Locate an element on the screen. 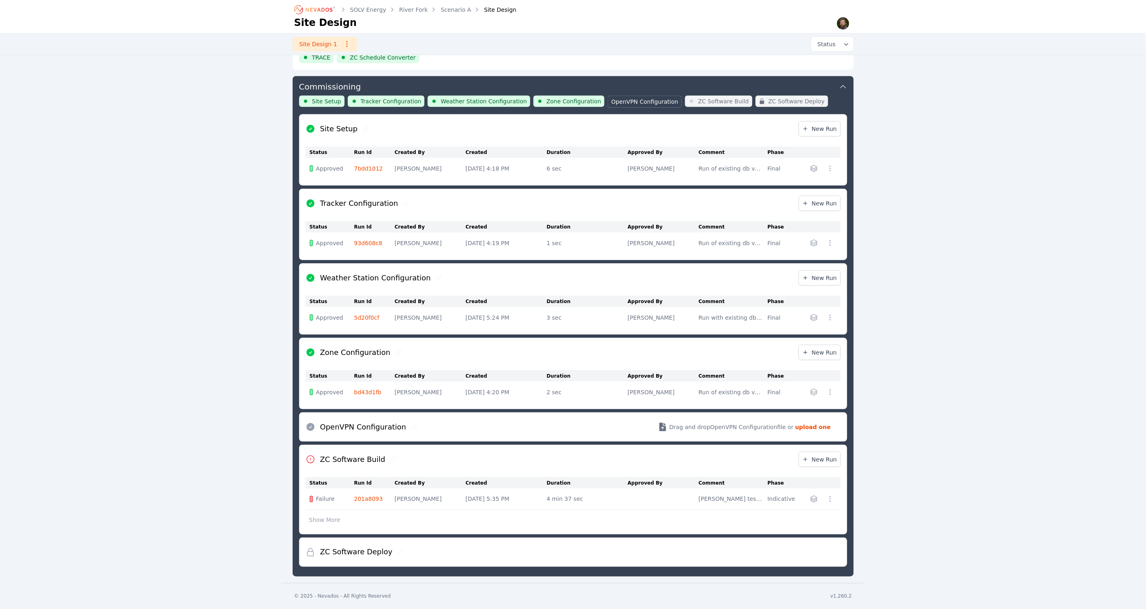 The width and height of the screenshot is (1146, 609). span: ZC Software Build is located at coordinates (723, 101).